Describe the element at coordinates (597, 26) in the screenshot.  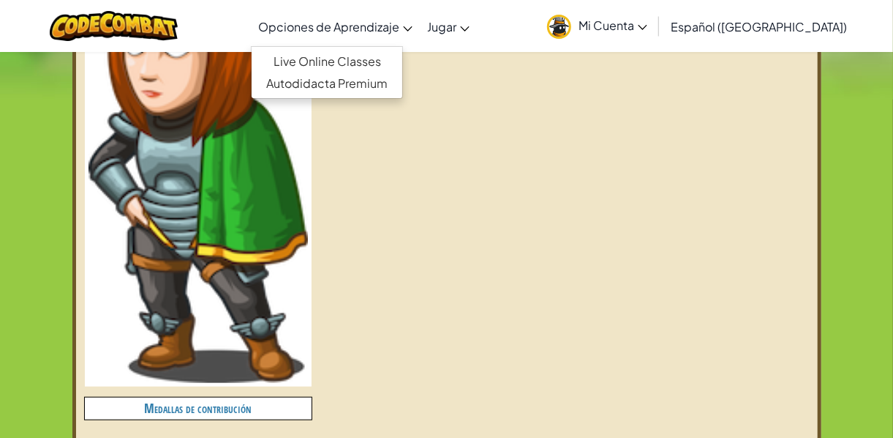
I see `a: Mi Cuenta` at that location.